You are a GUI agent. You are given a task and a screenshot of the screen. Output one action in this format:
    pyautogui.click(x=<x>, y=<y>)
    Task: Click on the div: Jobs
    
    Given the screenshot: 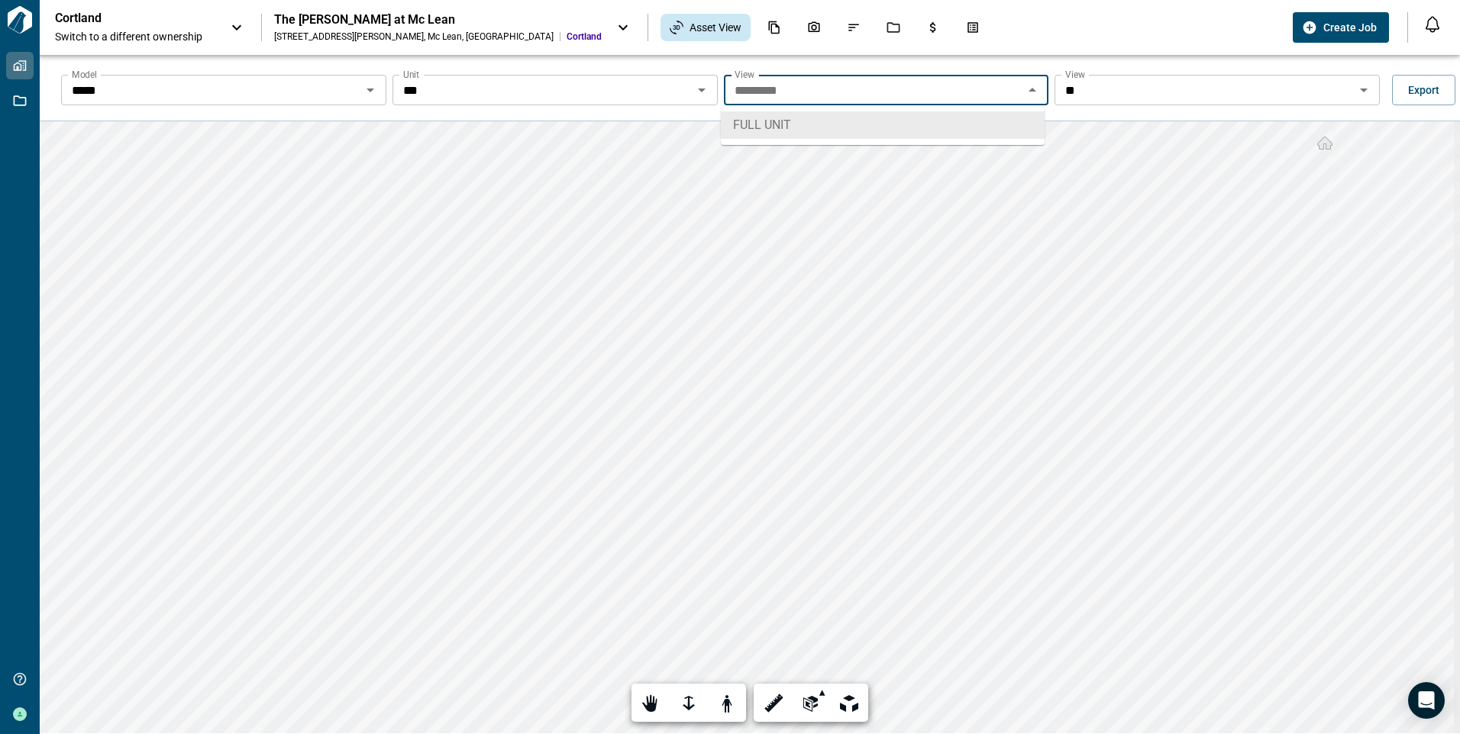 What is the action you would take?
    pyautogui.click(x=893, y=27)
    